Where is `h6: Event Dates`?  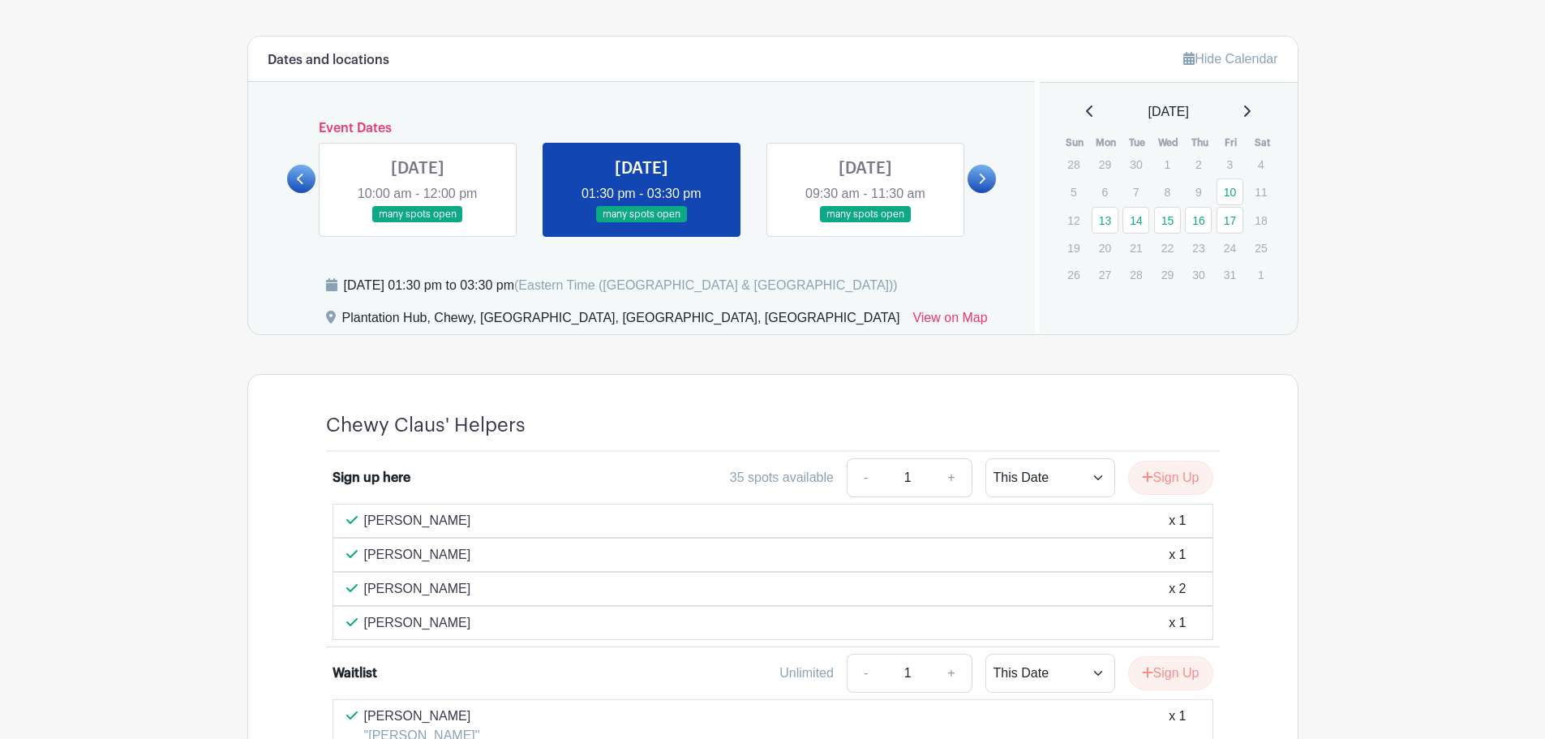
h6: Event Dates is located at coordinates (642, 128).